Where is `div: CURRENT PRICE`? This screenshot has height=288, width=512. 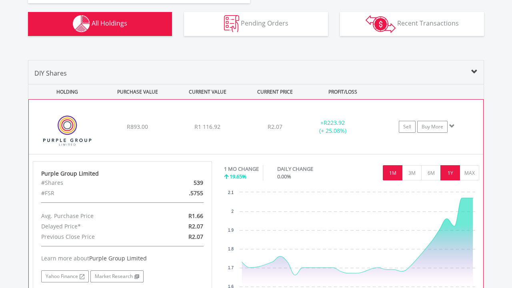
div: CURRENT PRICE is located at coordinates (275, 92).